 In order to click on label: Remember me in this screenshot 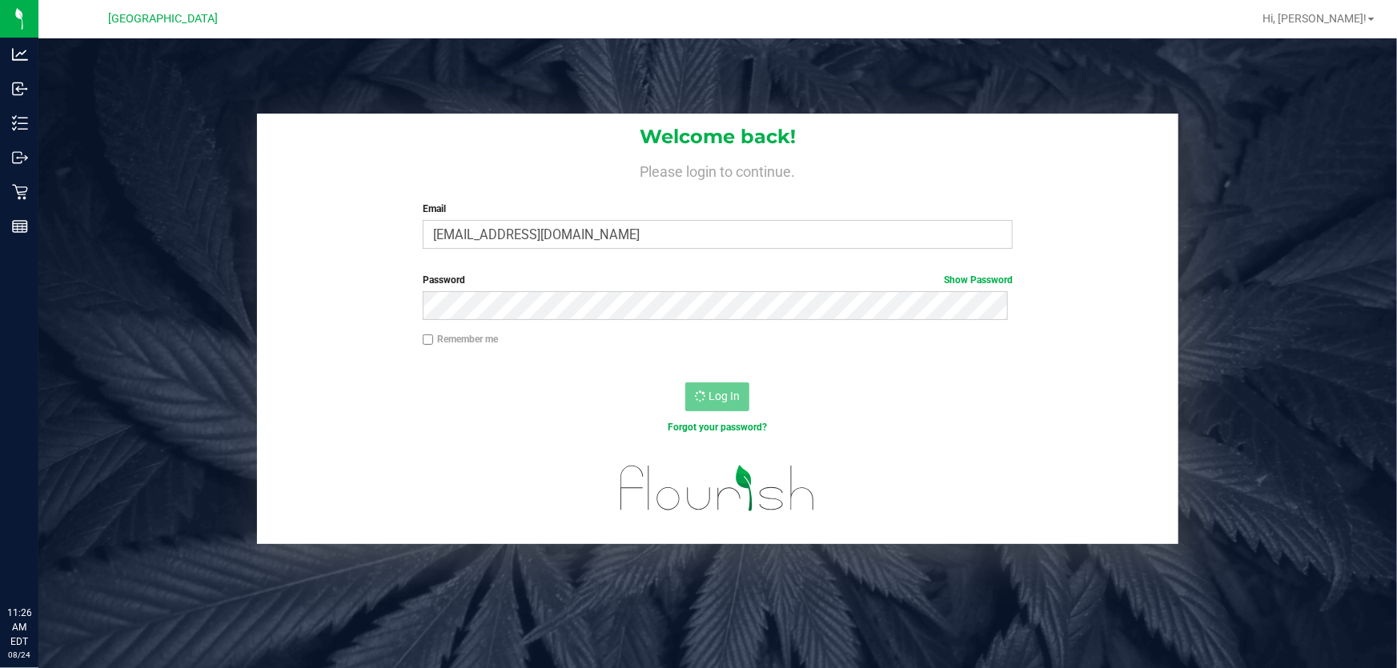, I will do `click(460, 339)`.